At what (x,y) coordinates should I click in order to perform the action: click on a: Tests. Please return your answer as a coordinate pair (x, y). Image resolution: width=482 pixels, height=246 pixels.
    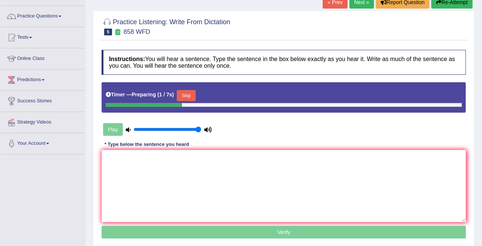
    Looking at the image, I should click on (43, 37).